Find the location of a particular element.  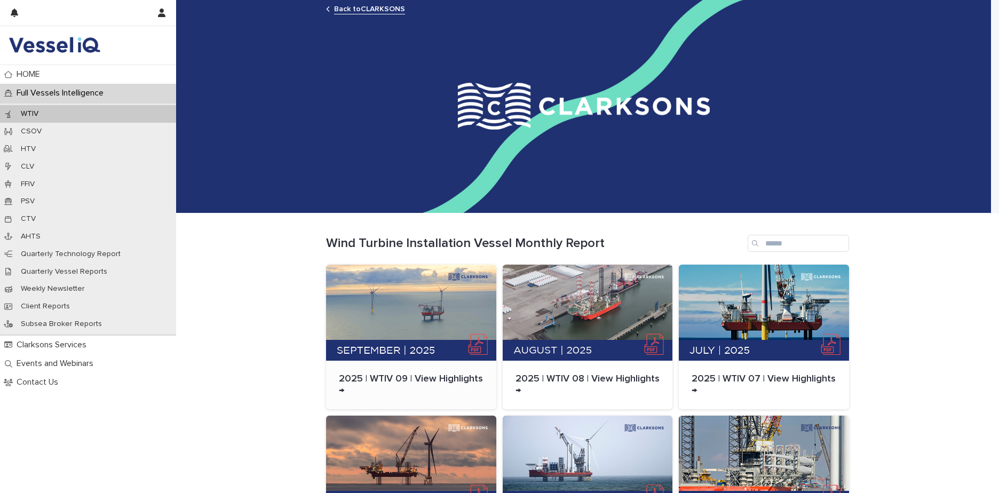

a: 2025 | WTIV 09 | View Highlights → is located at coordinates (411, 337).